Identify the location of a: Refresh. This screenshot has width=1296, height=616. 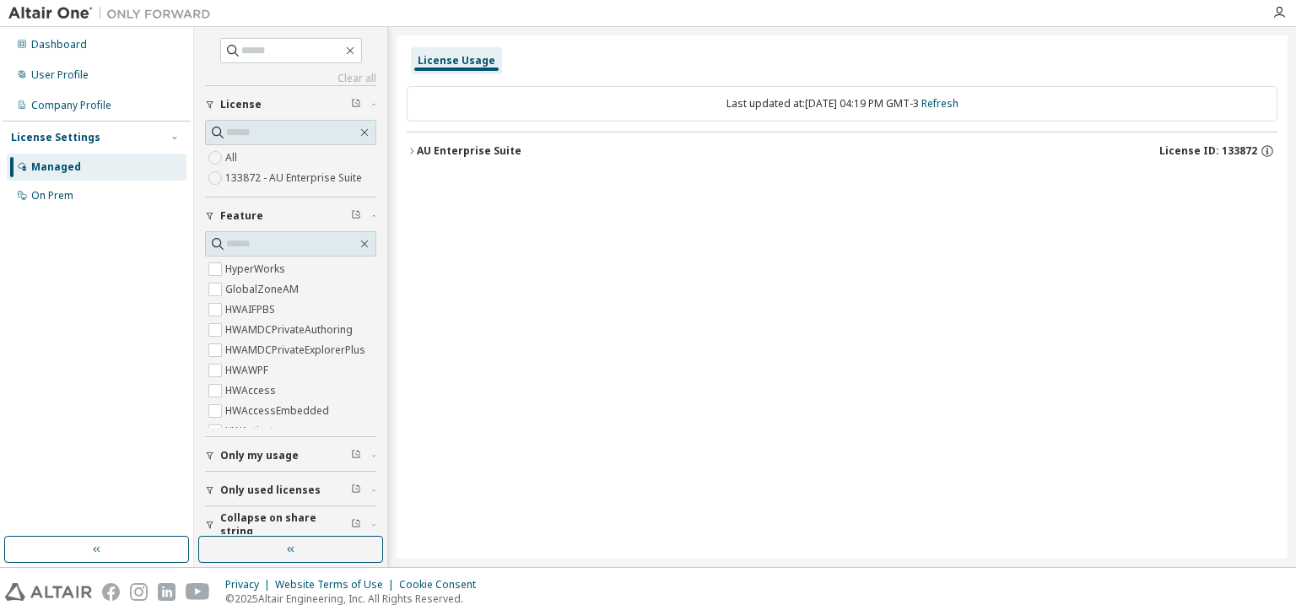
(940, 103).